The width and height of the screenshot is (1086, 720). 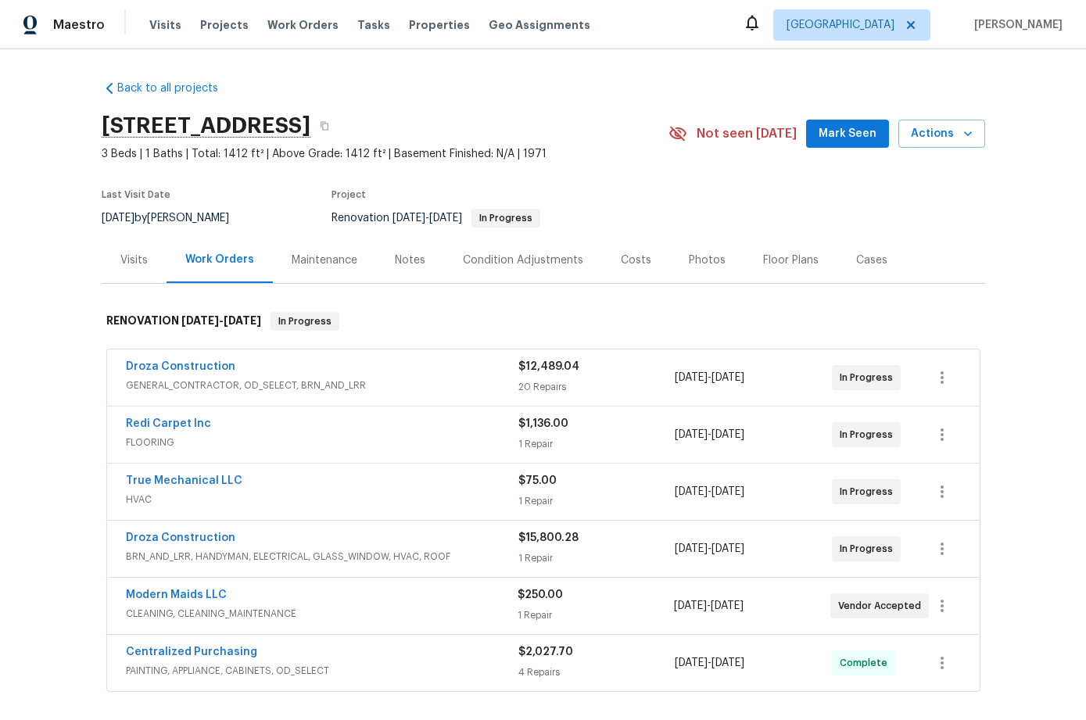 What do you see at coordinates (324, 126) in the screenshot?
I see `button: Copy Address` at bounding box center [324, 126].